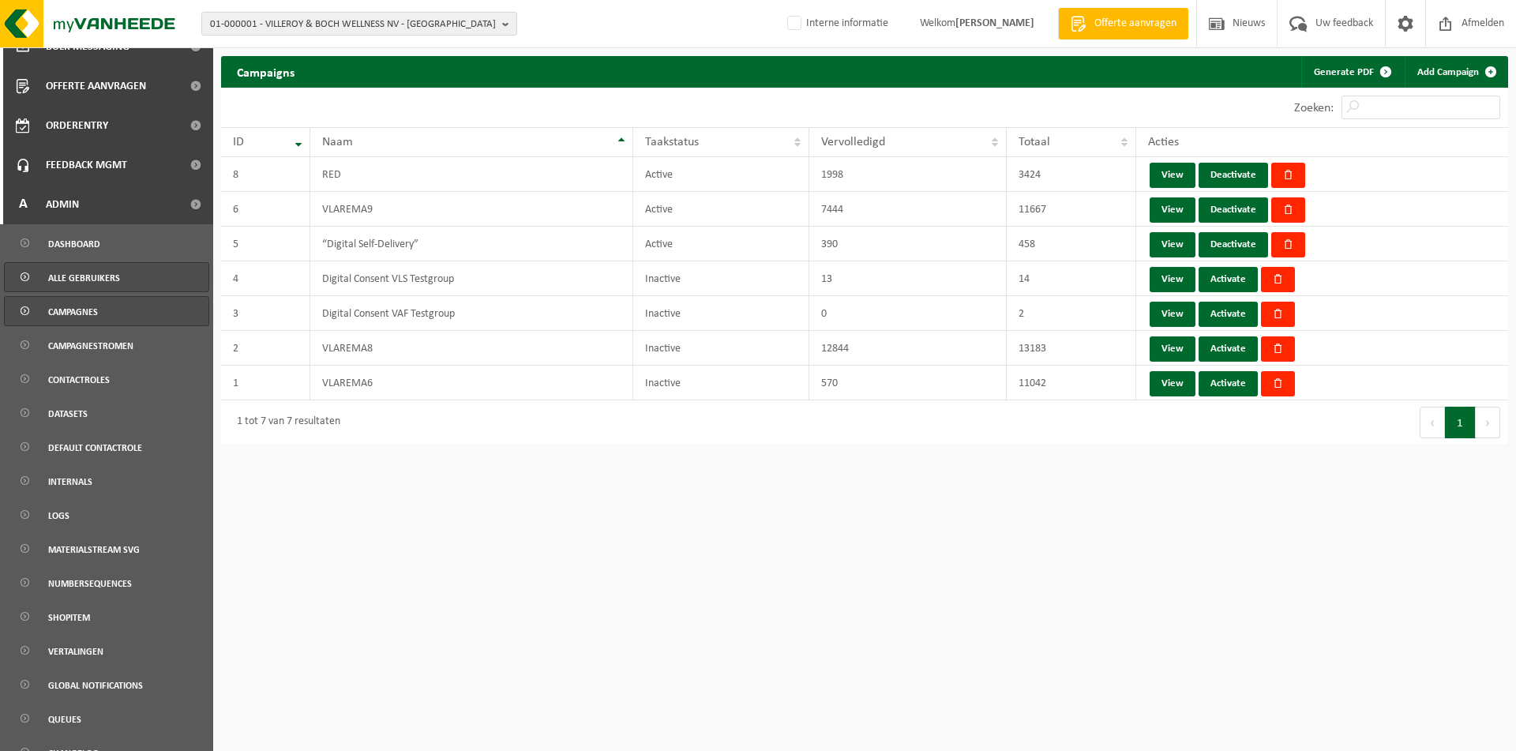  I want to click on span: Numbersequences, so click(90, 584).